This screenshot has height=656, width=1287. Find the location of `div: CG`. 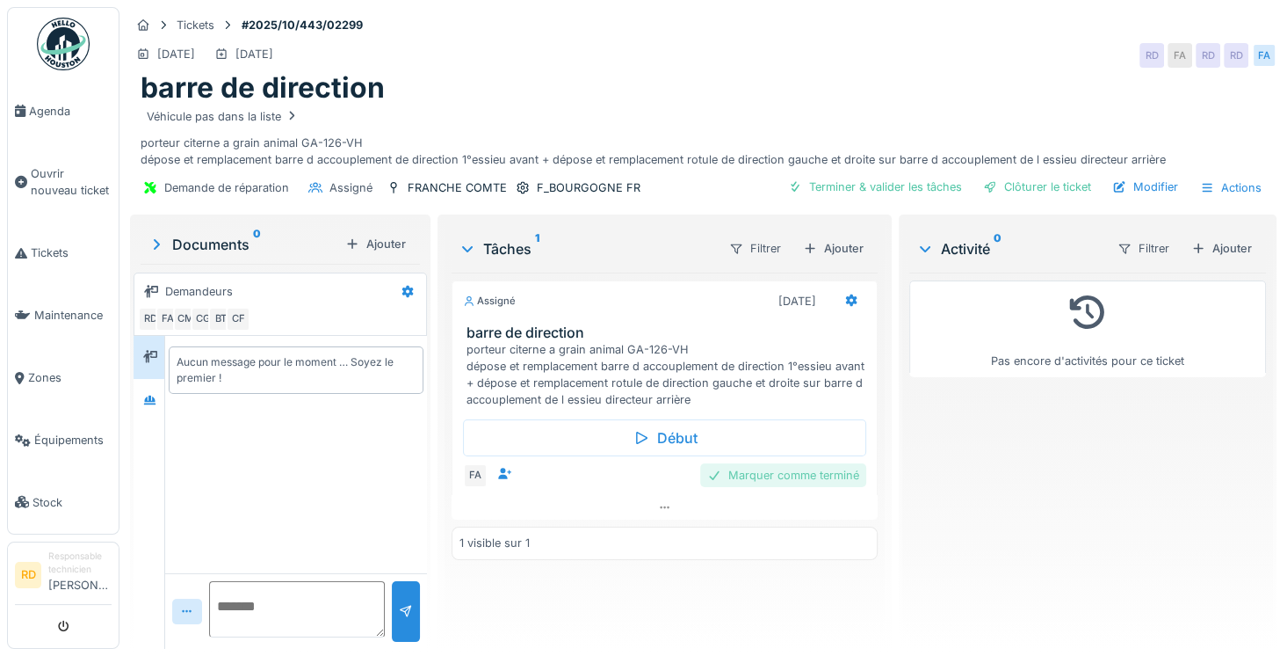

div: CG is located at coordinates (203, 319).